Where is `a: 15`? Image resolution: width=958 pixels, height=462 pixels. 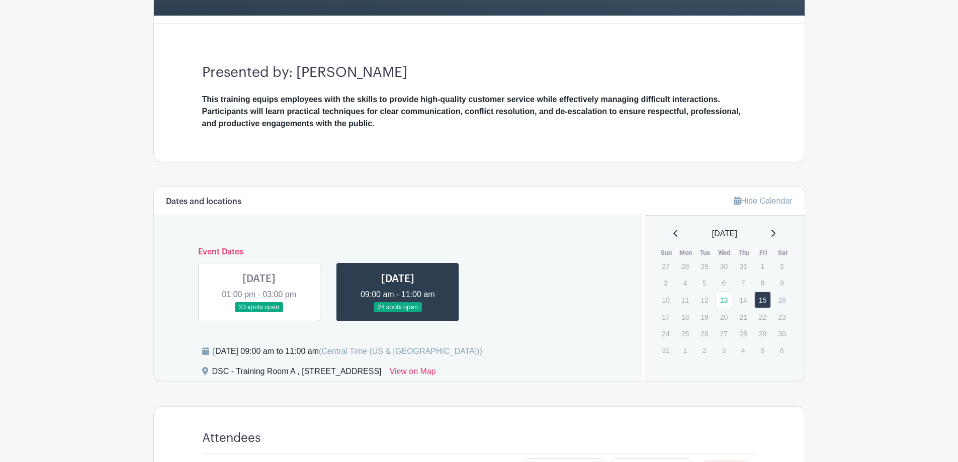 a: 15 is located at coordinates (763, 300).